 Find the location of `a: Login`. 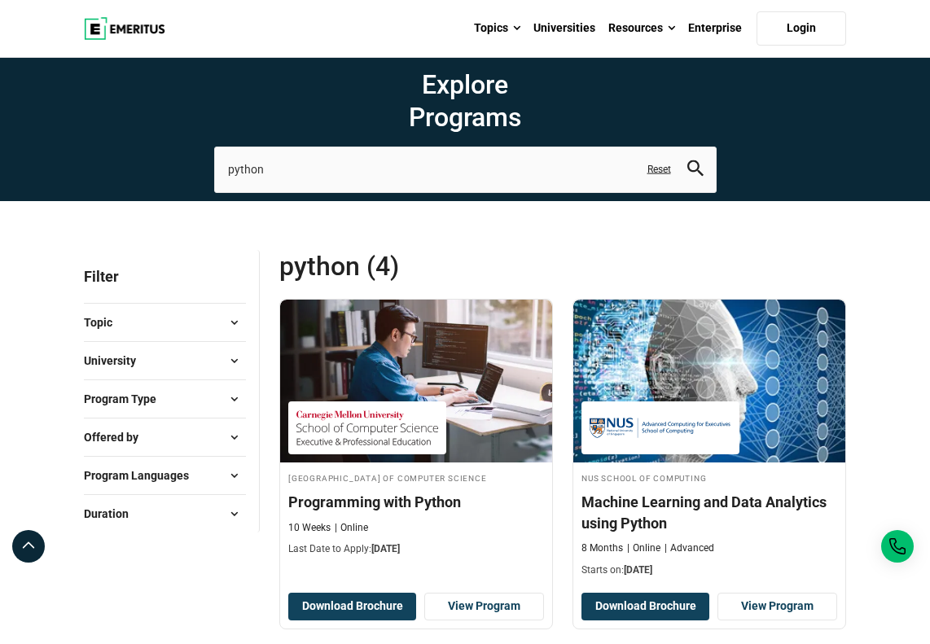

a: Login is located at coordinates (801, 29).